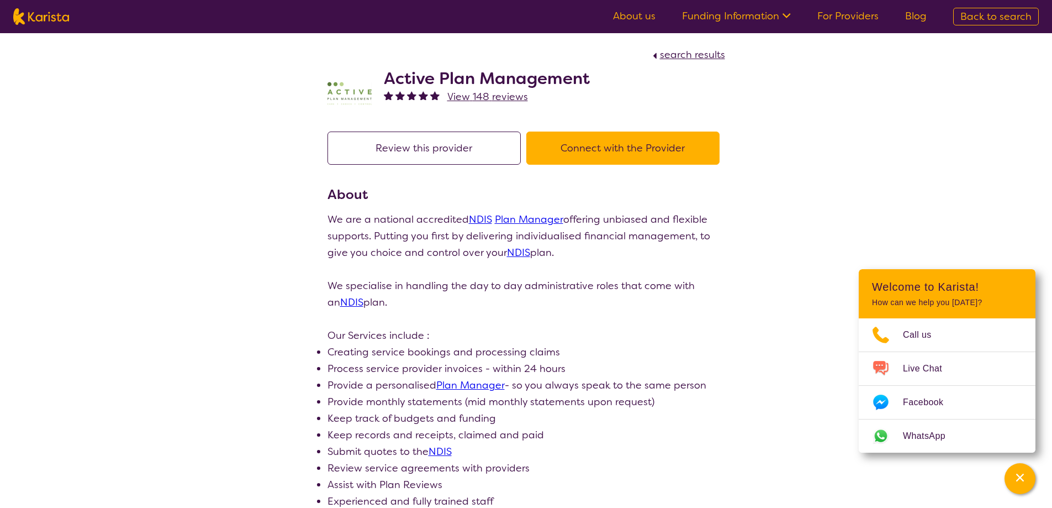 This screenshot has height=508, width=1052. I want to click on li: Assist with Plan Reviews, so click(527, 485).